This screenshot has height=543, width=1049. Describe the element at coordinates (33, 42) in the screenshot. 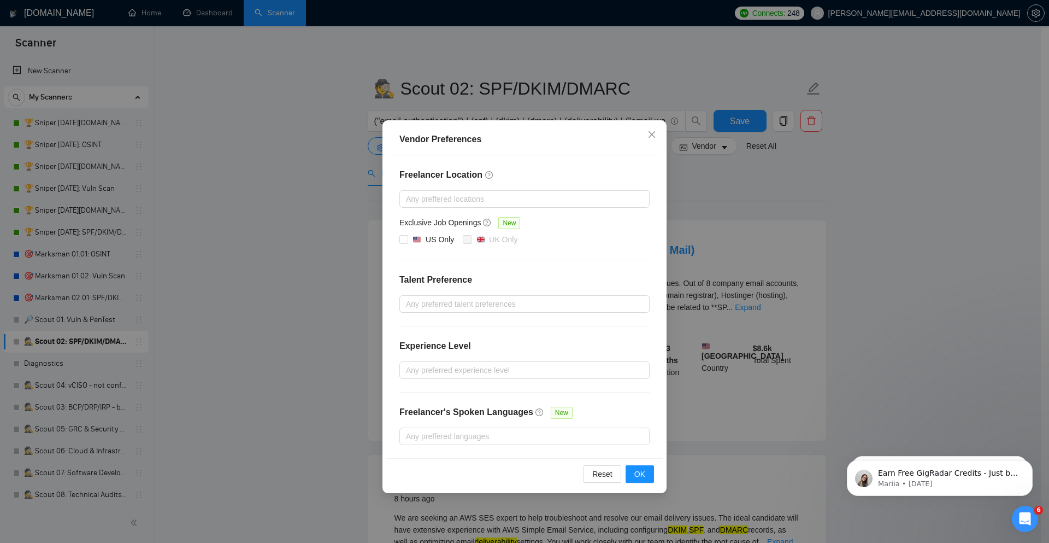

I see `img: Profile image for Mariia` at that location.